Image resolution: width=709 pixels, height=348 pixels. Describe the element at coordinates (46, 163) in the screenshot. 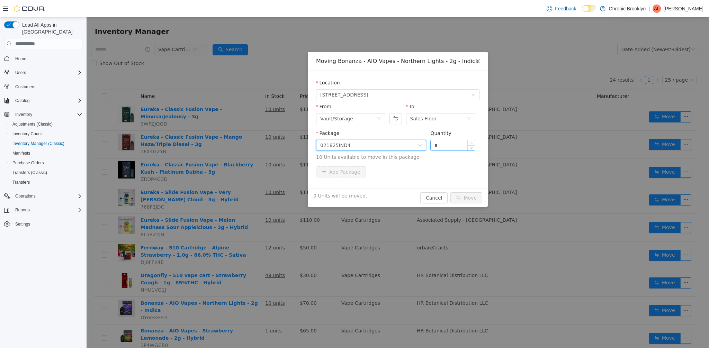

I see `button: Purchase Orders` at that location.